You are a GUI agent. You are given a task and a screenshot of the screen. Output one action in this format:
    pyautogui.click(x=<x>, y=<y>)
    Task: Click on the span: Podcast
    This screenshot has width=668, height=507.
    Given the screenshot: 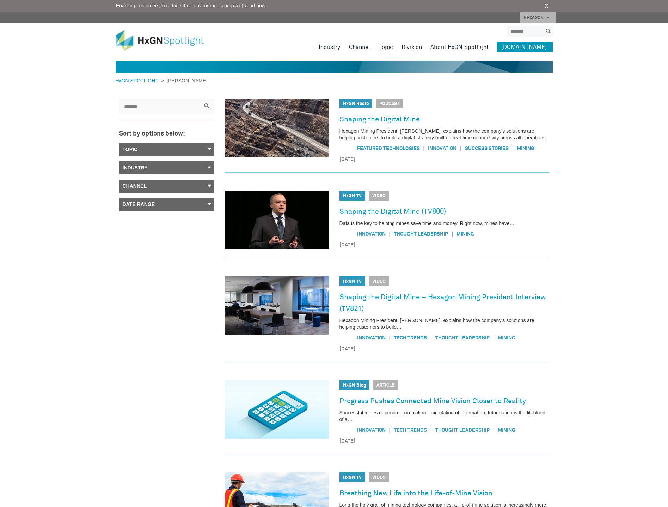 What is the action you would take?
    pyautogui.click(x=389, y=104)
    